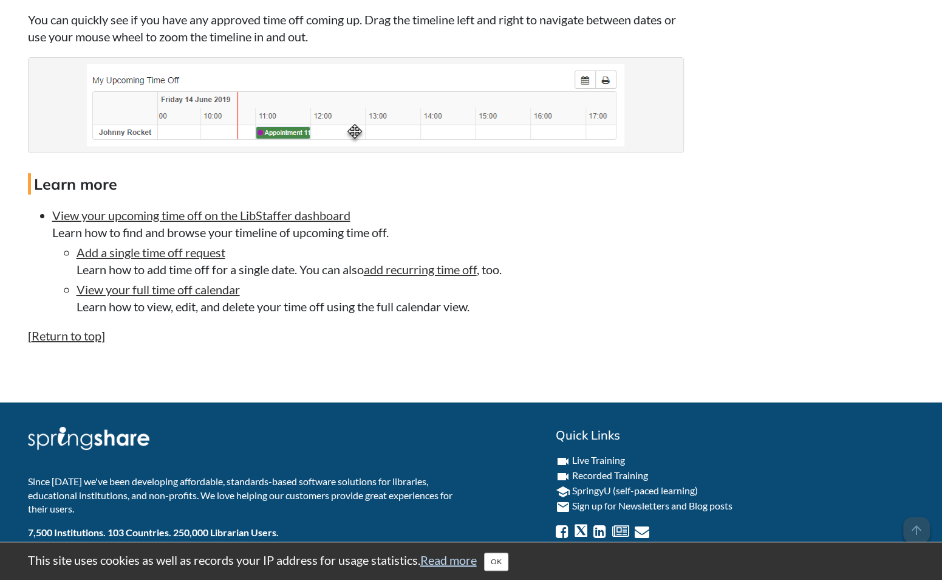 This screenshot has height=580, width=942. What do you see at coordinates (153, 532) in the screenshot?
I see `b: 7,500 Institutions. 103 Countries. 250,000 Librarian Users.` at bounding box center [153, 532].